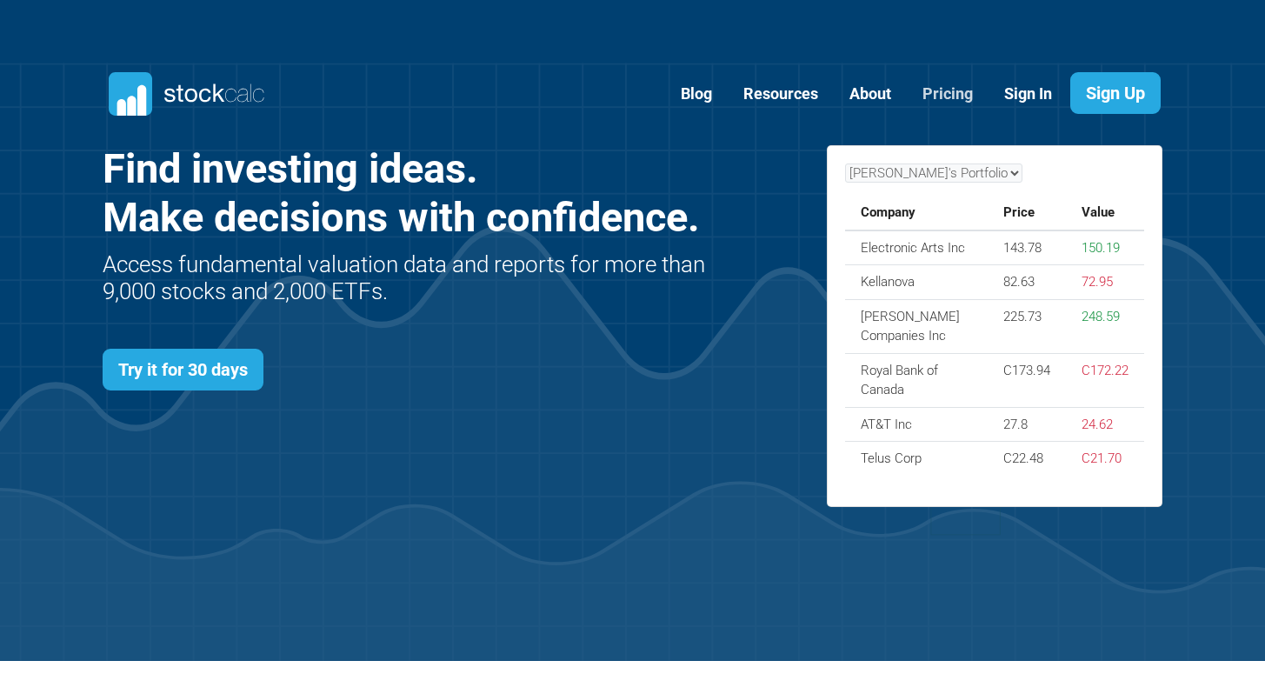 Image resolution: width=1265 pixels, height=694 pixels. Describe the element at coordinates (870, 94) in the screenshot. I see `a: About` at that location.